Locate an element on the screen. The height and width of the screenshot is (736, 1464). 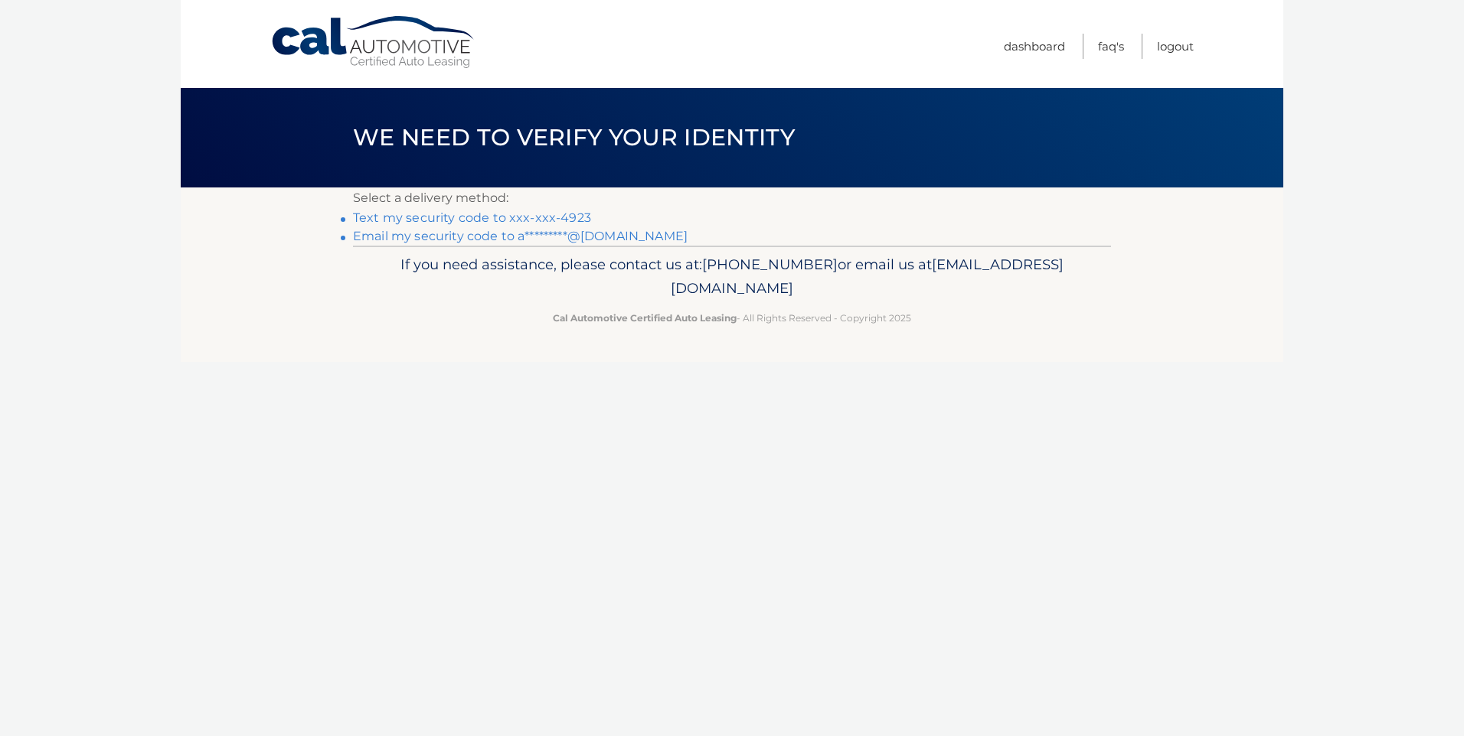
p: Select a delivery method: is located at coordinates (732, 198).